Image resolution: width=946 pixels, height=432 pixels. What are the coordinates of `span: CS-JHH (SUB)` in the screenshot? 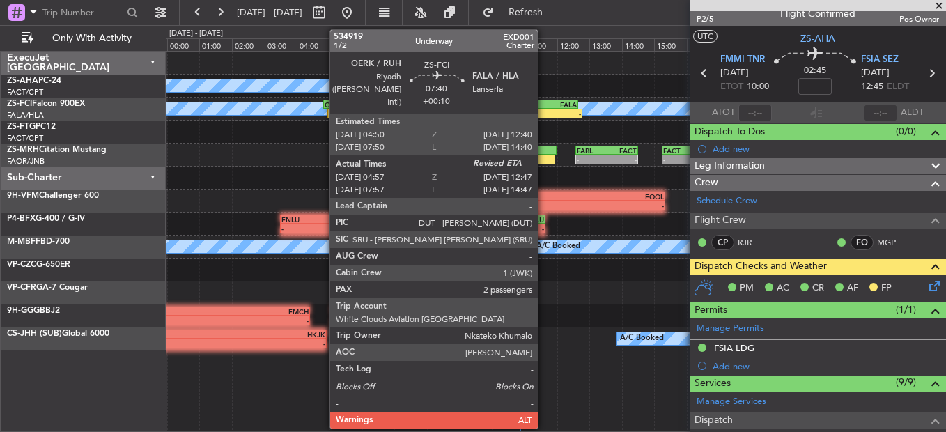 It's located at (34, 334).